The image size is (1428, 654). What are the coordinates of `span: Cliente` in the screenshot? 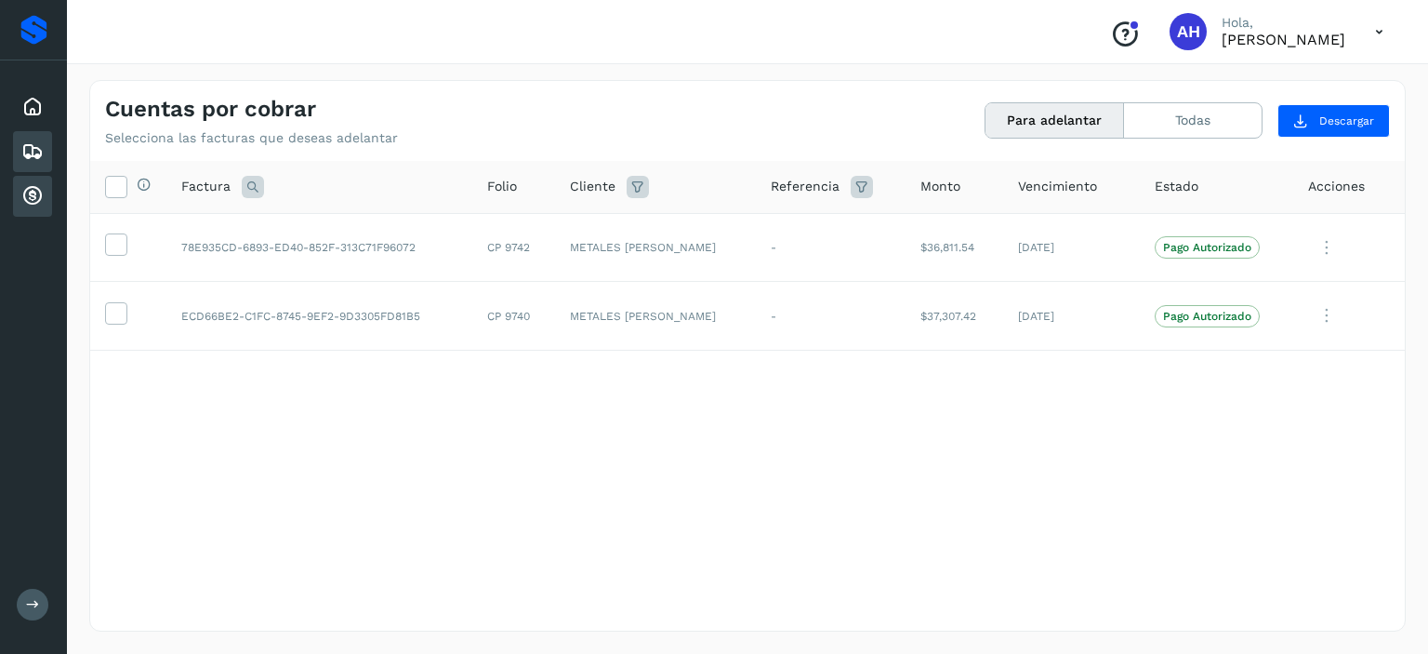 It's located at (592, 186).